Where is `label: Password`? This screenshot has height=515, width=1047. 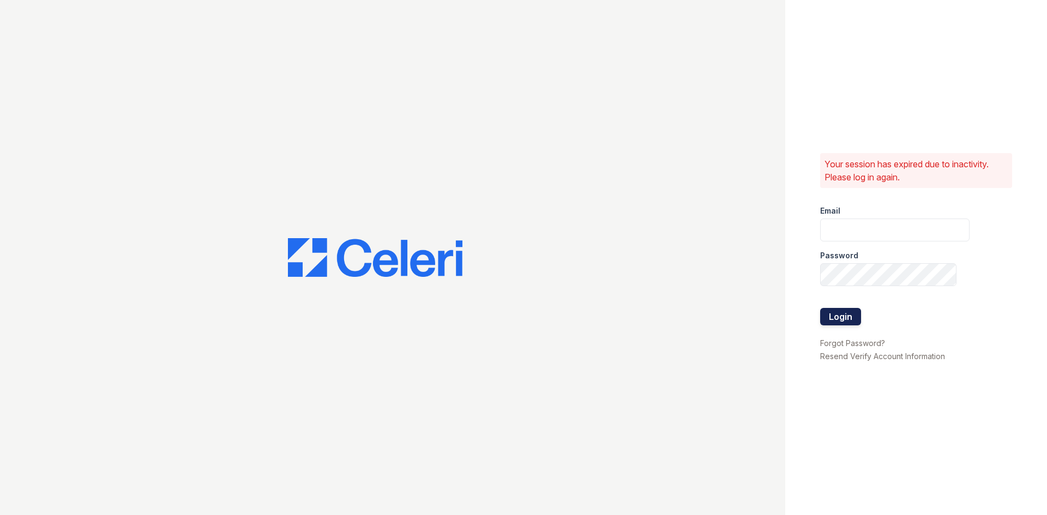
label: Password is located at coordinates (840, 256).